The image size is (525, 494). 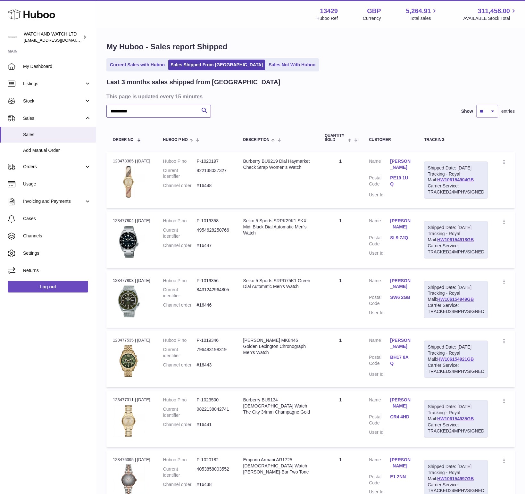 What do you see at coordinates (390, 140) in the screenshot?
I see `div: Customer` at bounding box center [390, 140].